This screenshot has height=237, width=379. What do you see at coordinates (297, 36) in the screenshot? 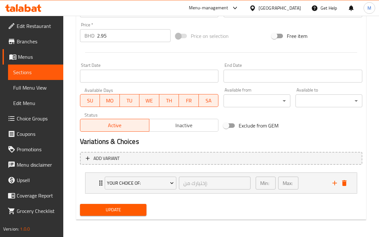
I see `span: Free item` at bounding box center [297, 36].